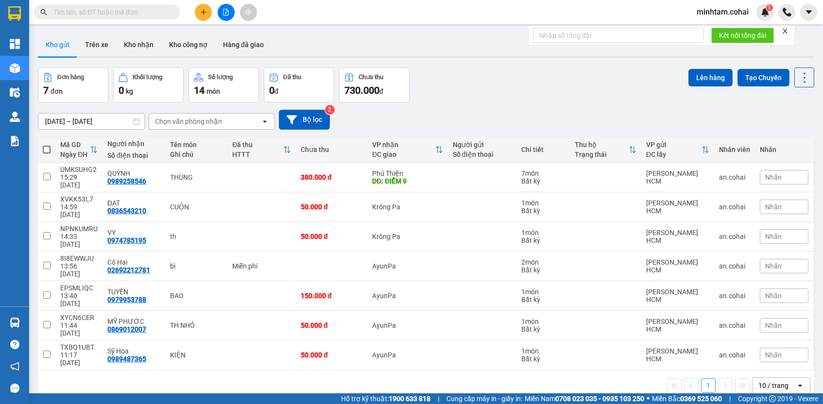  Describe the element at coordinates (482, 155) in the screenshot. I see `div: Số điện thoại` at that location.